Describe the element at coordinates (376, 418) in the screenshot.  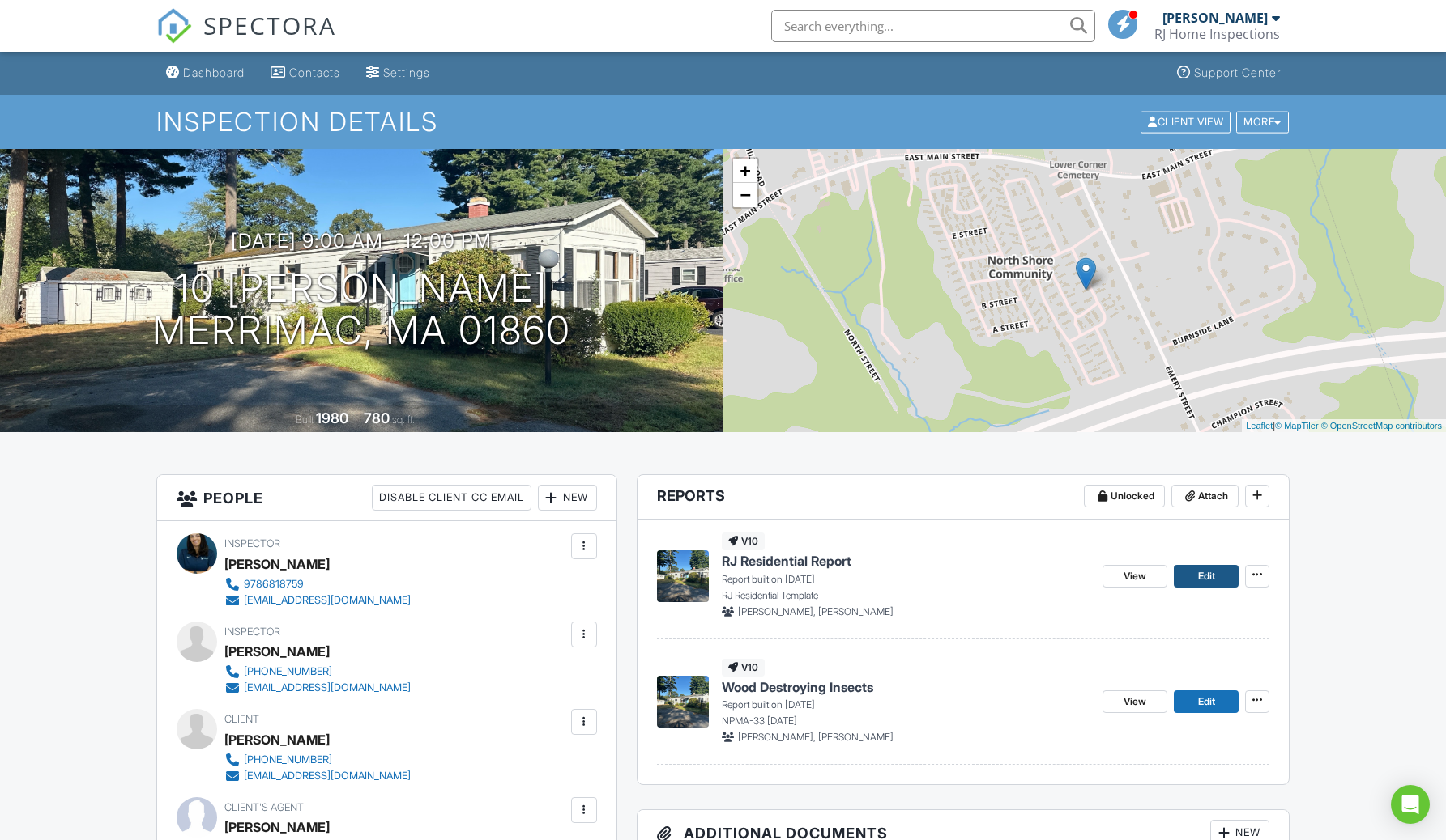
I see `div: 780` at that location.